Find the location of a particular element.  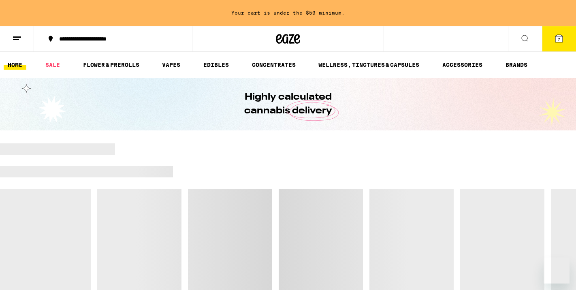

a: CONCENTRATES is located at coordinates (274, 65).